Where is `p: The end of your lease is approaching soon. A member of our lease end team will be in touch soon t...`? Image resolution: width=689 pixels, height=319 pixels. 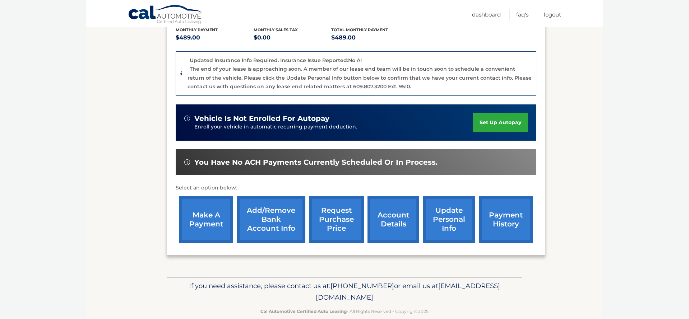 p: The end of your lease is approaching soon. A member of our lease end team will be in touch soon t... is located at coordinates (360, 78).